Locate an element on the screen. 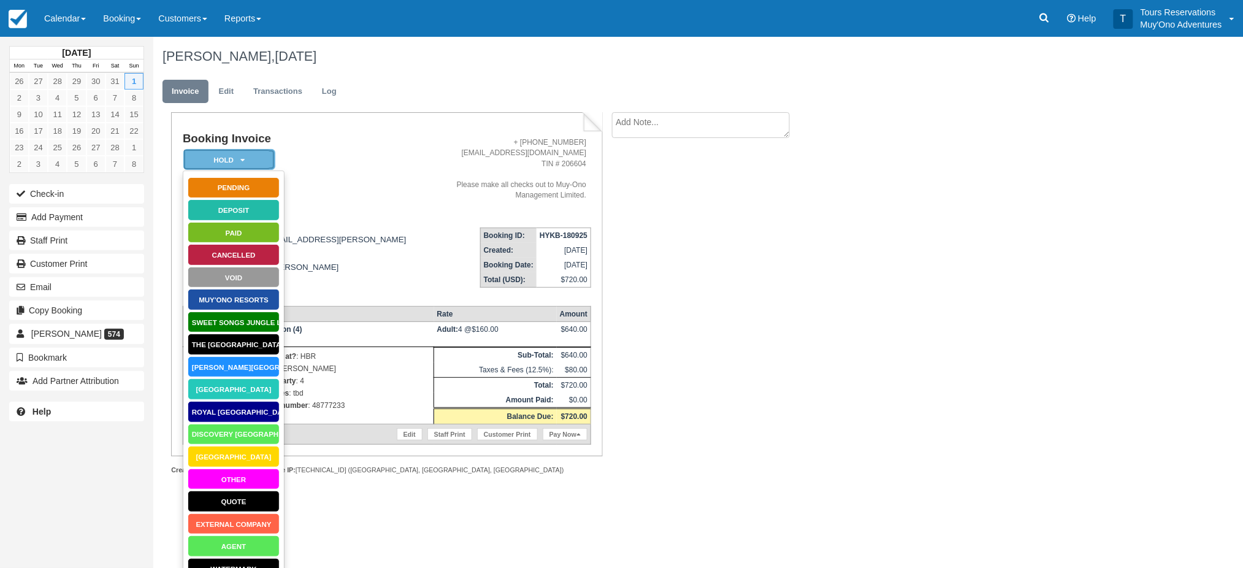 This screenshot has width=1243, height=568. a: AGENT is located at coordinates (234, 546).